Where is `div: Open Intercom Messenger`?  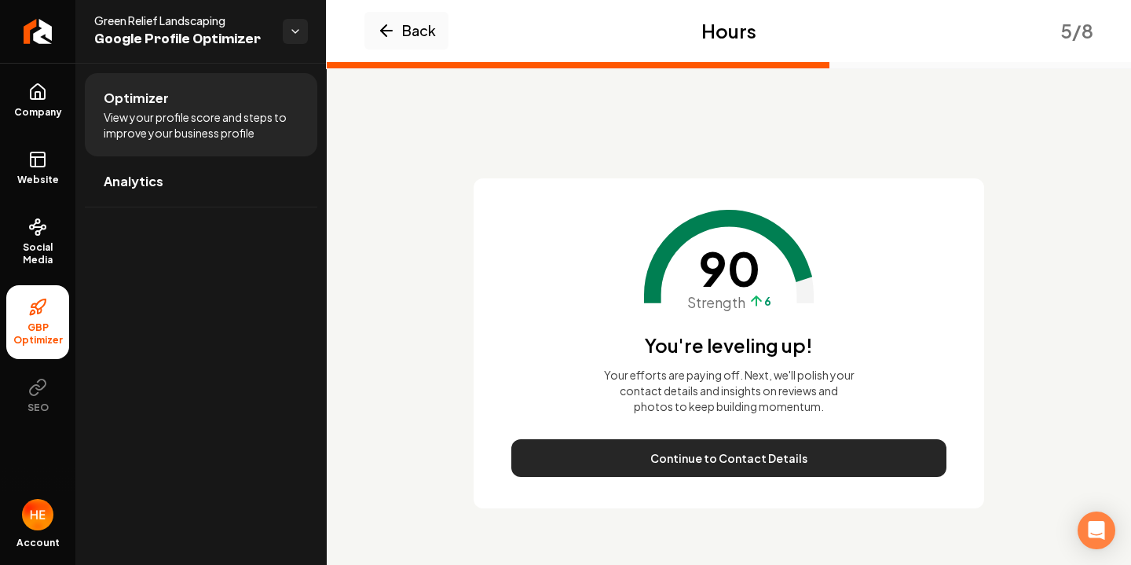
div: Open Intercom Messenger is located at coordinates (1096, 530).